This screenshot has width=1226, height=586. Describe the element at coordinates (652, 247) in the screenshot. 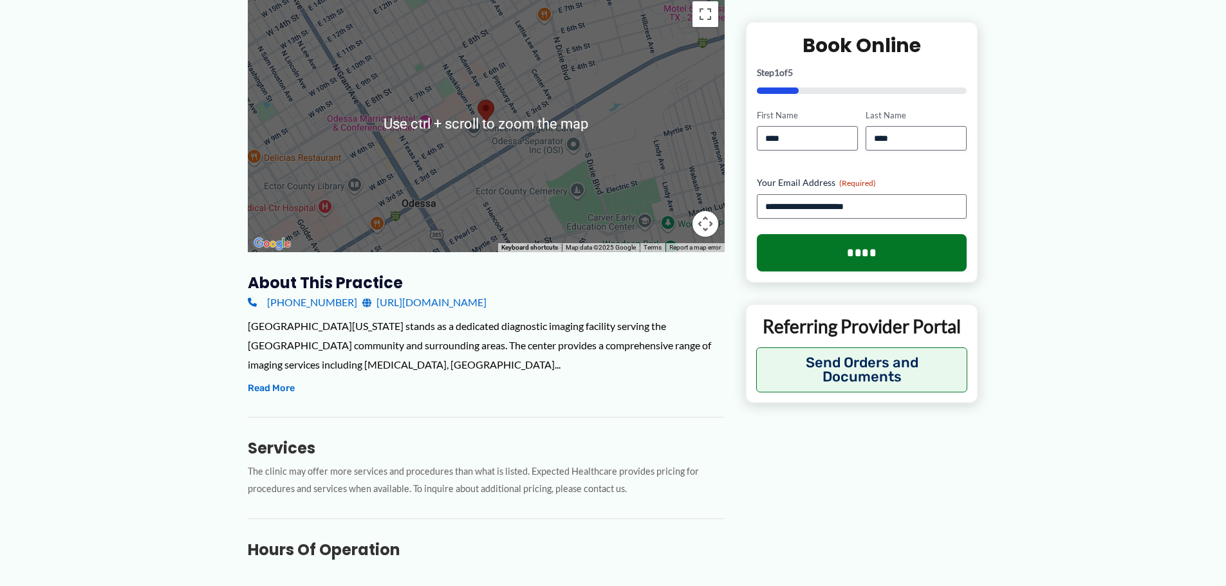

I see `a: Terms (opens in new tab)` at that location.